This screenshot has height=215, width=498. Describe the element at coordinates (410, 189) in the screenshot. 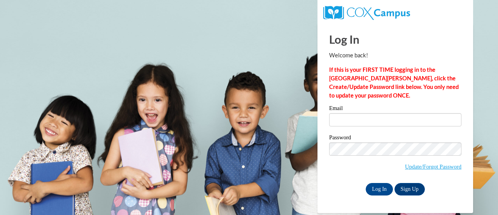

I see `a: Sign Up` at that location.